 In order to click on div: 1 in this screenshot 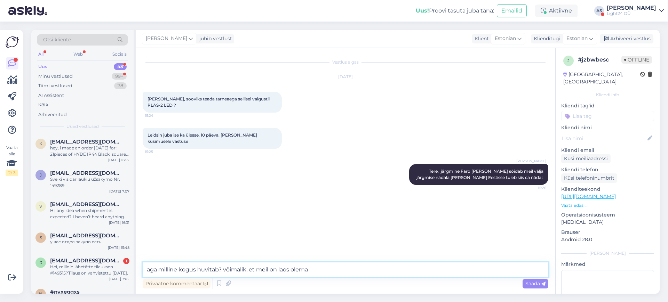, I will do `click(126, 261)`.